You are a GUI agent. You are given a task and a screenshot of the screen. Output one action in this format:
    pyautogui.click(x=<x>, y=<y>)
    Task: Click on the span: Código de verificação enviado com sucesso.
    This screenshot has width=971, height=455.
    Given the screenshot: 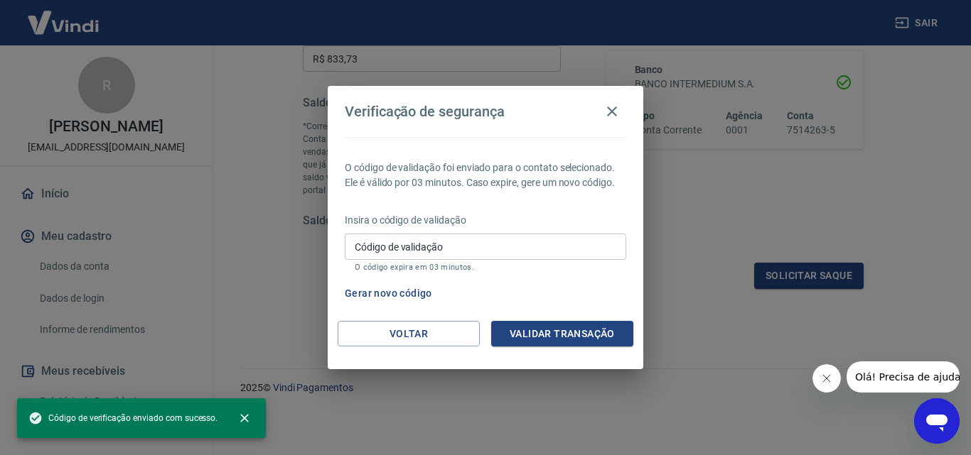 What is the action you would take?
    pyautogui.click(x=123, y=419)
    